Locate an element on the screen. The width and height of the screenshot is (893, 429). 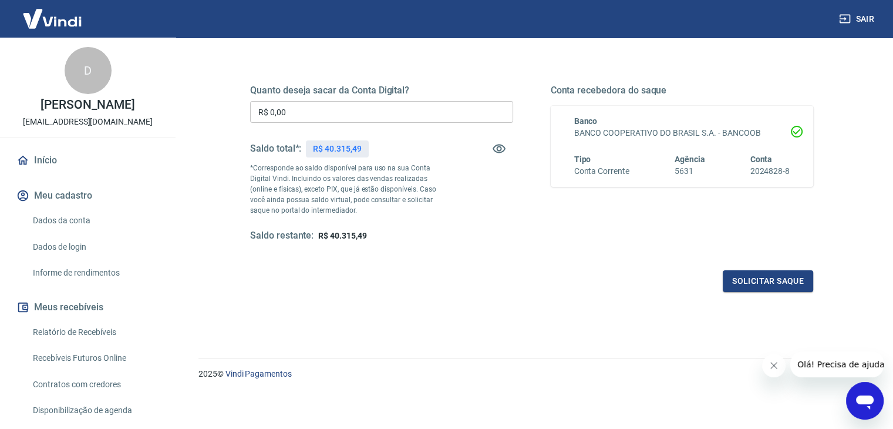
span: Conta is located at coordinates (761, 159).